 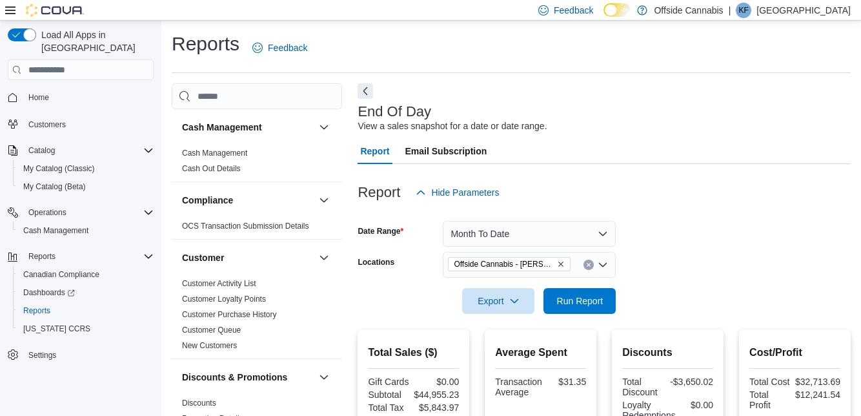 I want to click on a: Discounts, so click(x=199, y=403).